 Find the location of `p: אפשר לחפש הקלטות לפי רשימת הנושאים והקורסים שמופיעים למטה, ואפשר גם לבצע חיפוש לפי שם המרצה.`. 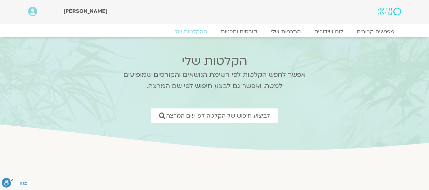

p: אפשר לחפש הקלטות לפי רשימת הנושאים והקורסים שמופיעים למטה, ואפשר גם לבצע חיפוש לפי שם המרצה. is located at coordinates (215, 80).